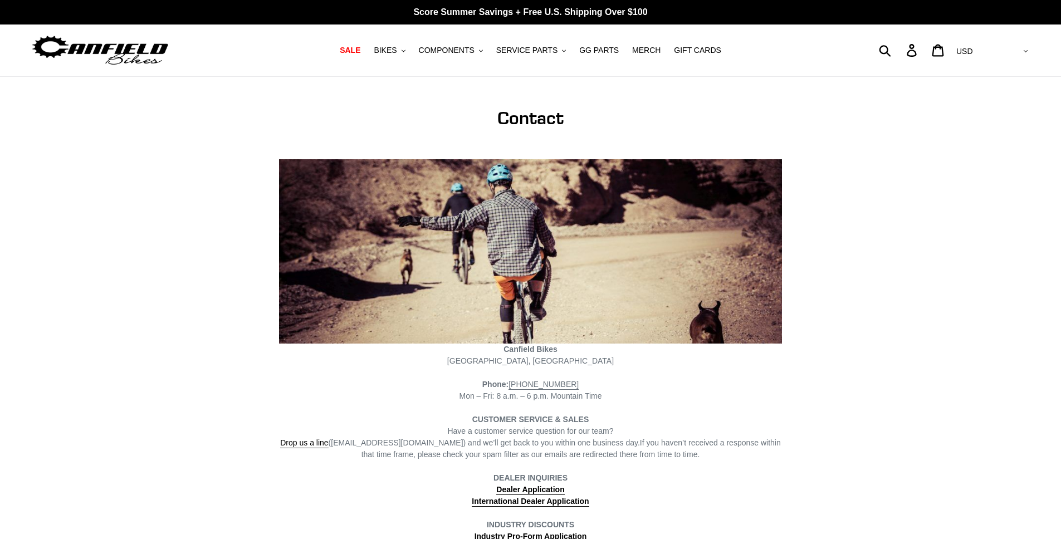 The width and height of the screenshot is (1061, 539). I want to click on a: GIFT CARDS, so click(697, 50).